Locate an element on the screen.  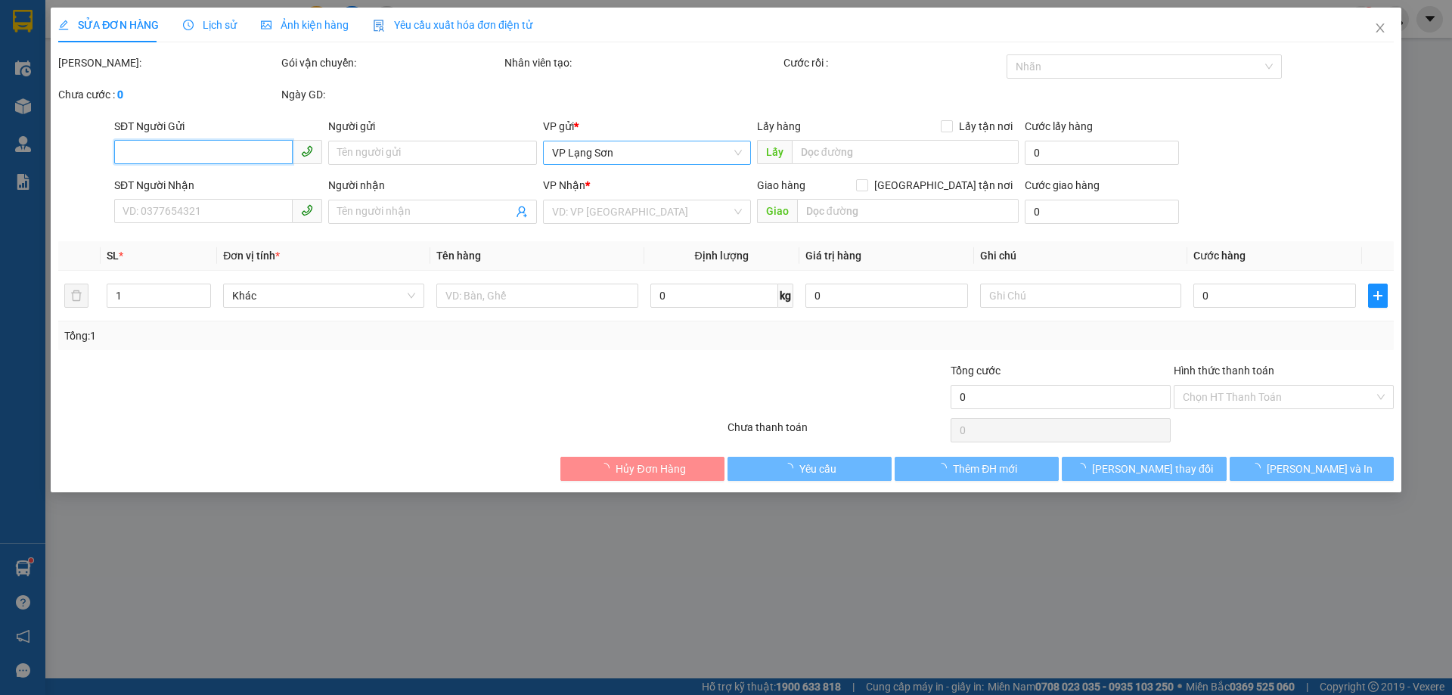
span: Lấy is located at coordinates (774, 152).